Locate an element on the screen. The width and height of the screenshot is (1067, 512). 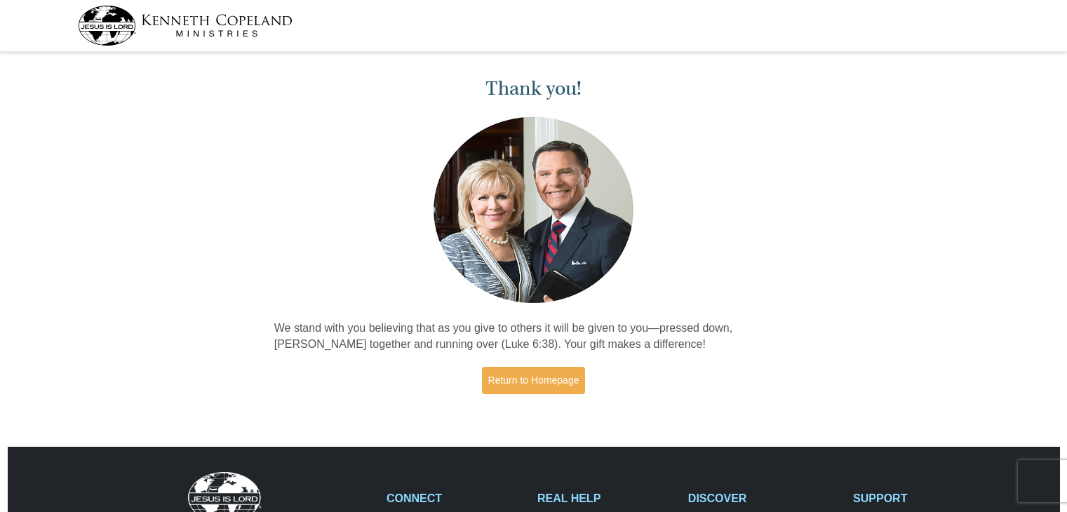
h2: REAL HELP is located at coordinates (605, 498).